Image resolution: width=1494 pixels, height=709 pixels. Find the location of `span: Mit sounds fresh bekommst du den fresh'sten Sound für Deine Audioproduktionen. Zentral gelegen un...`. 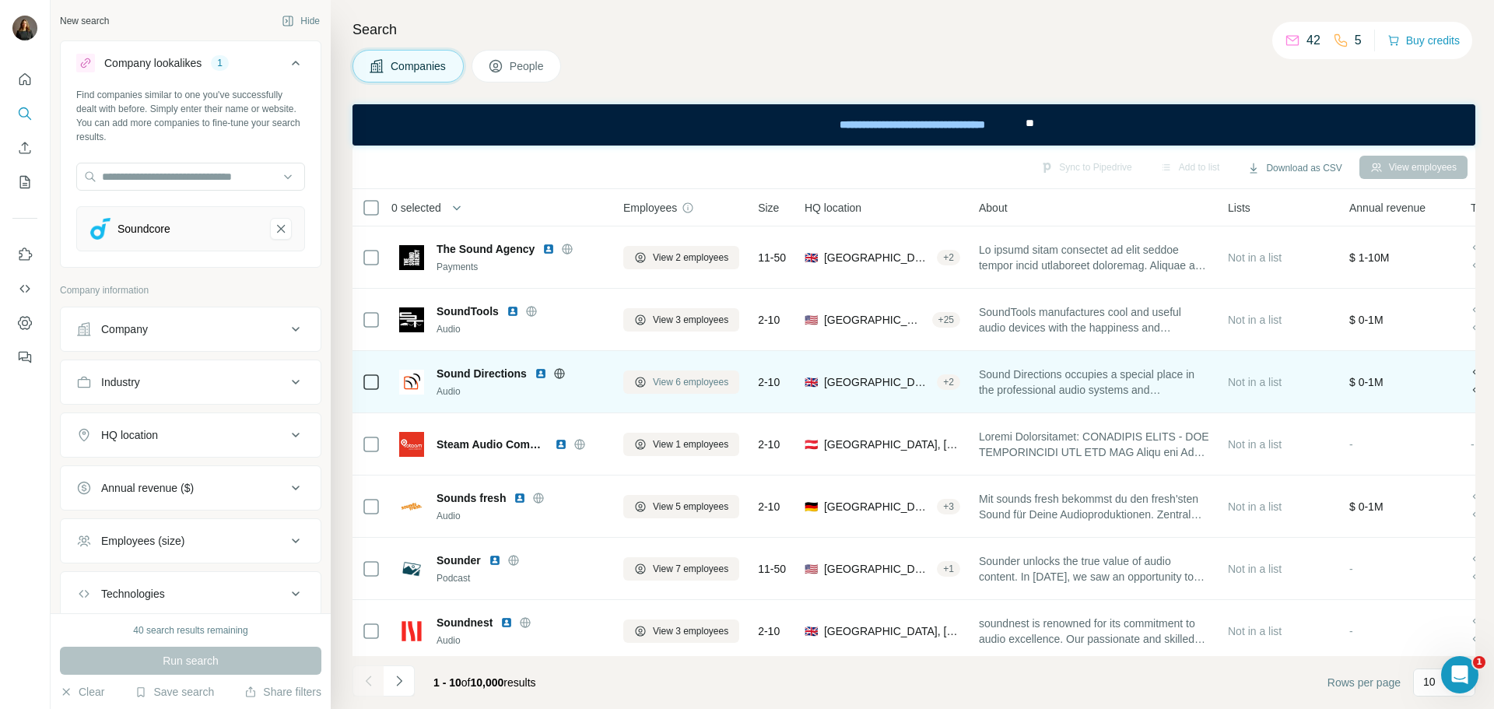

span: Mit sounds fresh bekommst du den fresh'sten Sound für Deine Audioproduktionen. Zentral gelegen un... is located at coordinates (1094, 506).